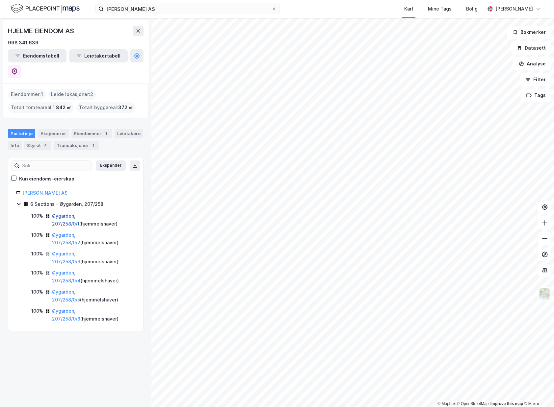 This screenshot has width=554, height=407. Describe the element at coordinates (65, 220) in the screenshot. I see `a: Øygarden, 207/258/0/1` at that location.